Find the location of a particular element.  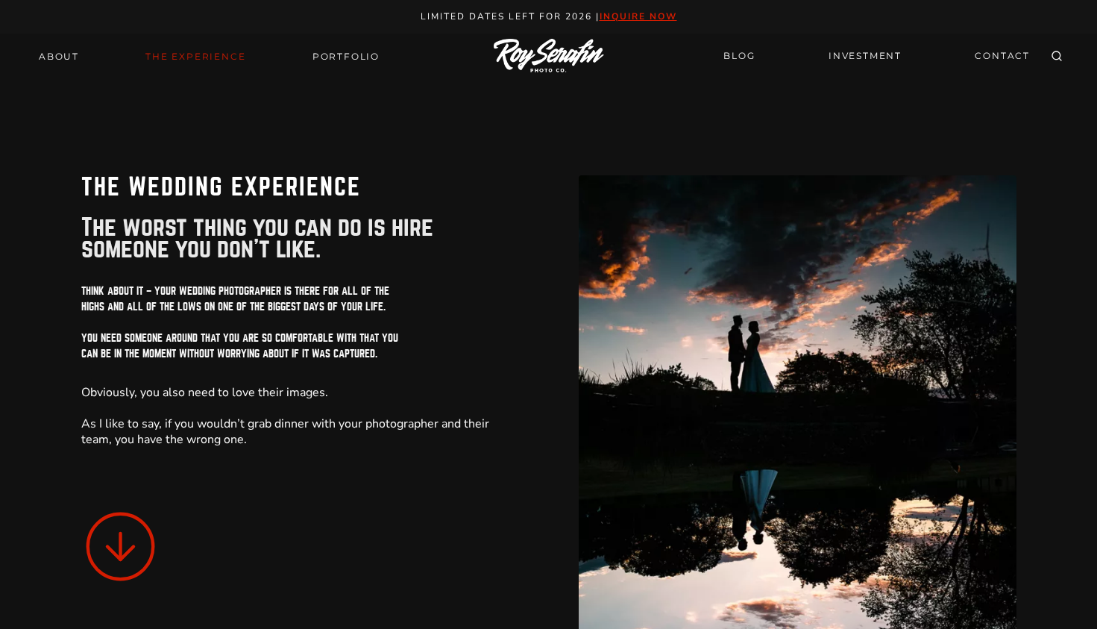

h5: Think about it – your wedding photographer is there for all of the highs and all of the lows on o... is located at coordinates (300, 331).